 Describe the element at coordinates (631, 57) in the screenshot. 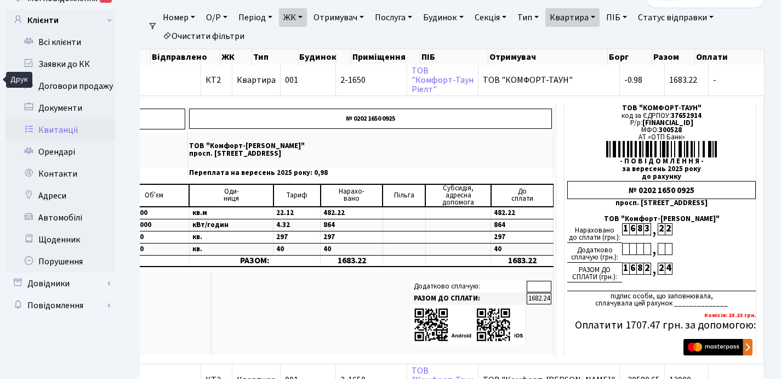

I see `th: Борг` at that location.